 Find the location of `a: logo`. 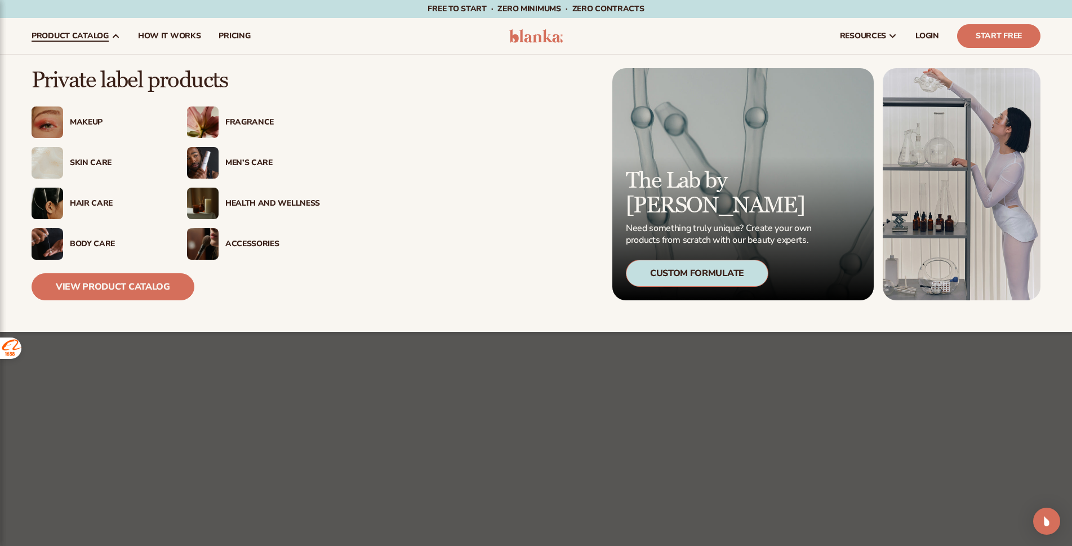

a: logo is located at coordinates (536, 36).